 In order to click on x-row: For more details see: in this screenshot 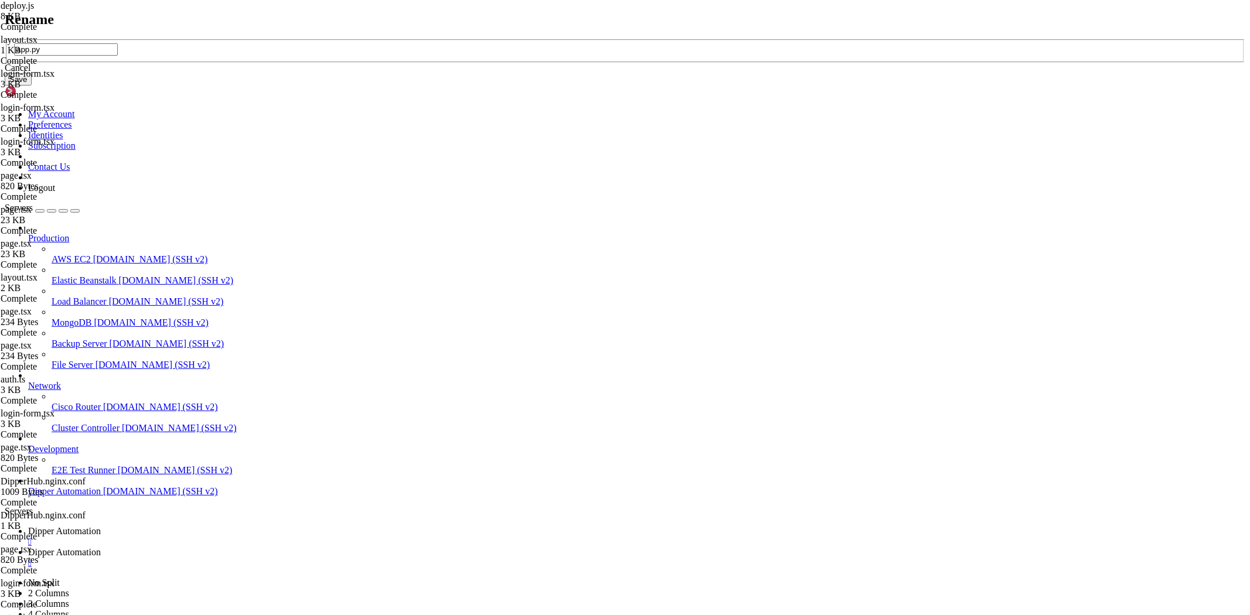, I will do `click(551, 268)`.